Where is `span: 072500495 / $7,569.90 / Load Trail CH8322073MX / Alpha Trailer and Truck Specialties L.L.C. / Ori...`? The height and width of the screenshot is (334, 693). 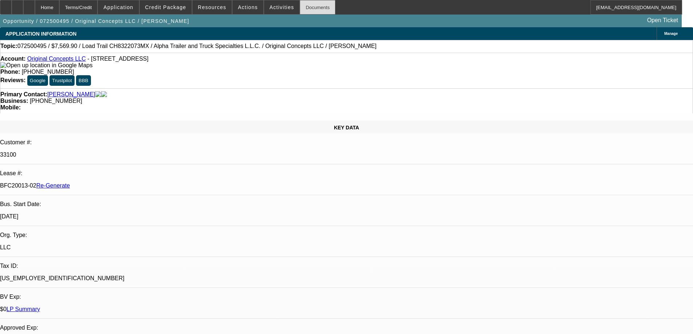
span: 072500495 / $7,569.90 / Load Trail CH8322073MX / Alpha Trailer and Truck Specialties L.L.C. / Ori... is located at coordinates (197, 46).